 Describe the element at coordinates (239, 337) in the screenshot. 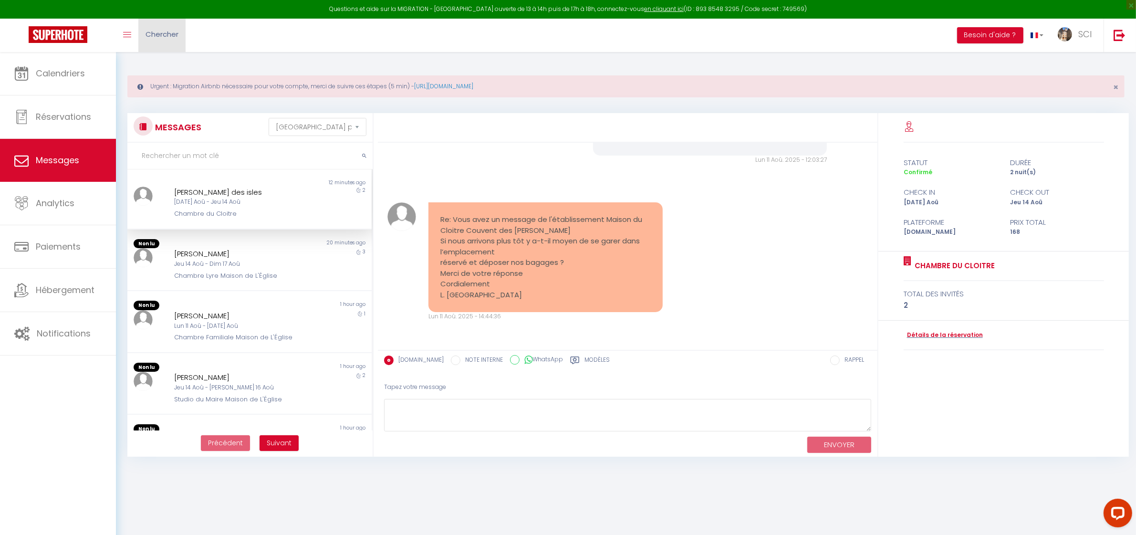

I see `div: Chambre Familiale Maison de L'Église` at that location.